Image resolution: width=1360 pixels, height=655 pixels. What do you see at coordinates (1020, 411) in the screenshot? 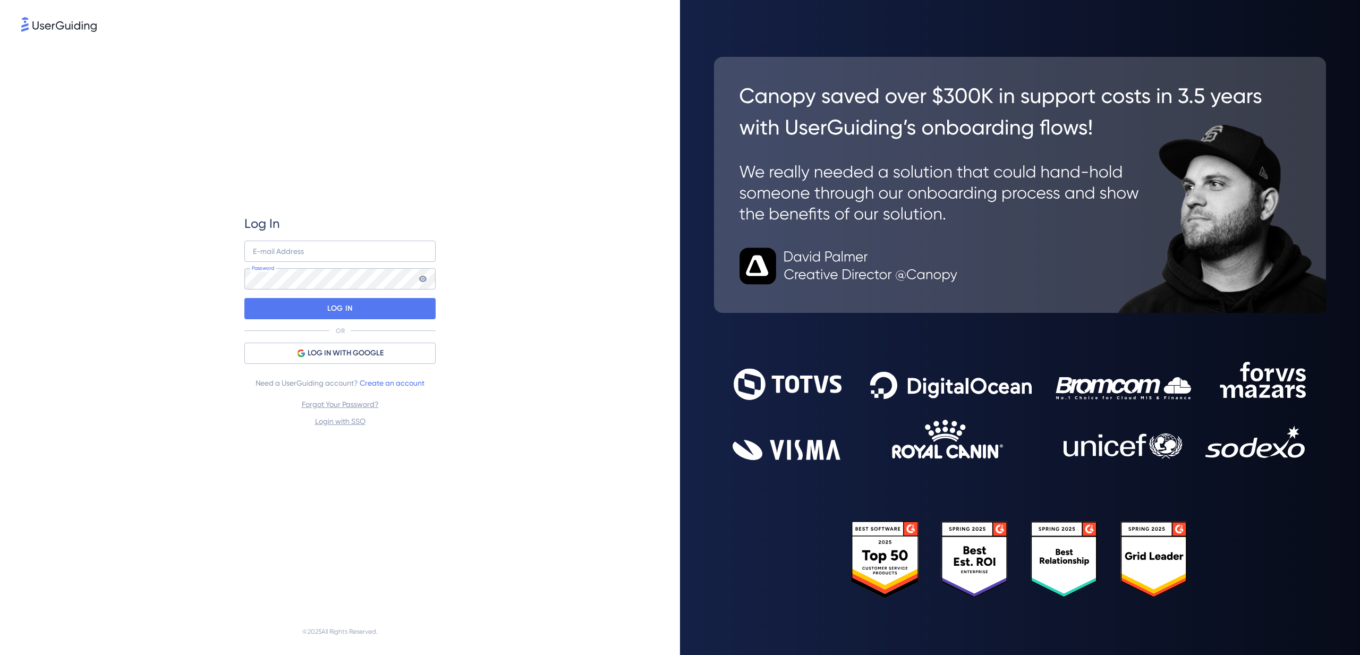
I see `img: 9302ce2ac39453076f5bc0f2f2ca889b.svg` at bounding box center [1020, 411].